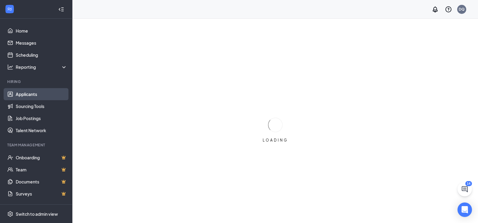 The height and width of the screenshot is (223, 478). What do you see at coordinates (435, 9) in the screenshot?
I see `svg: Notifications` at bounding box center [435, 9].